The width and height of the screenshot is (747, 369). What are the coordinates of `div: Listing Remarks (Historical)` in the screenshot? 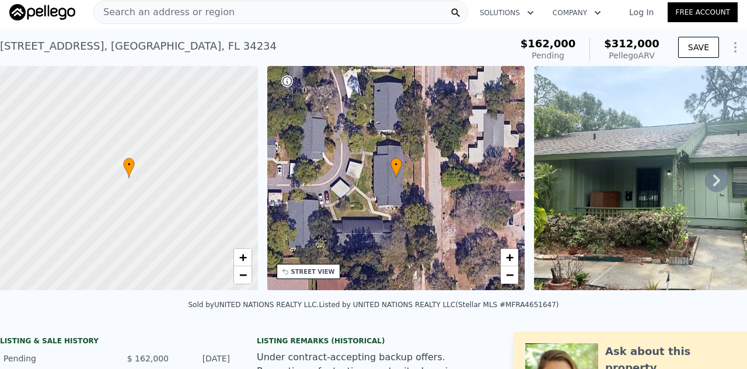 It's located at (374, 341).